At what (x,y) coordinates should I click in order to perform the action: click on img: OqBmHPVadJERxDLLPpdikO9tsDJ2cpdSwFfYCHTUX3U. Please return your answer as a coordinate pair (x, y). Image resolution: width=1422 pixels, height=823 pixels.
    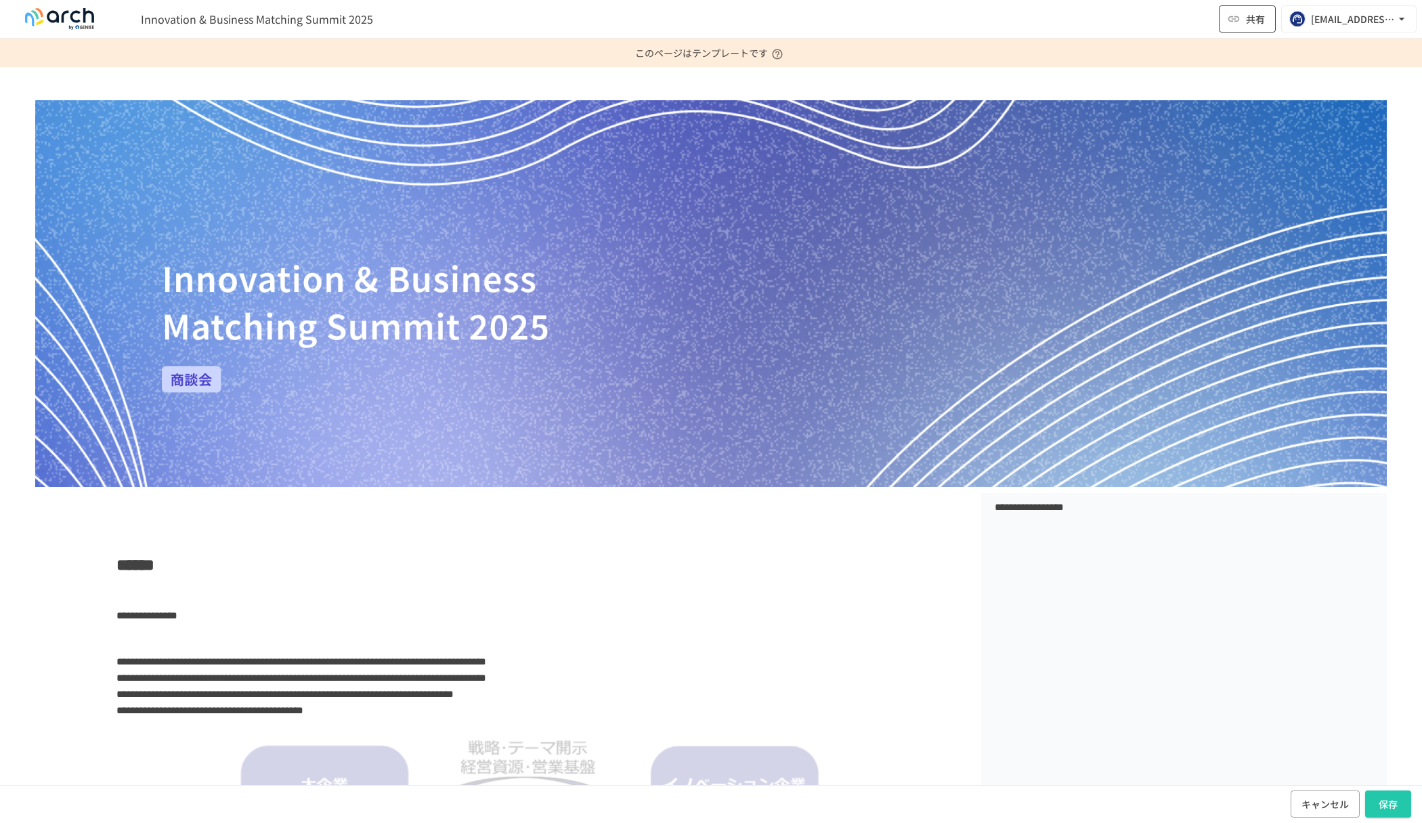
    Looking at the image, I should click on (711, 293).